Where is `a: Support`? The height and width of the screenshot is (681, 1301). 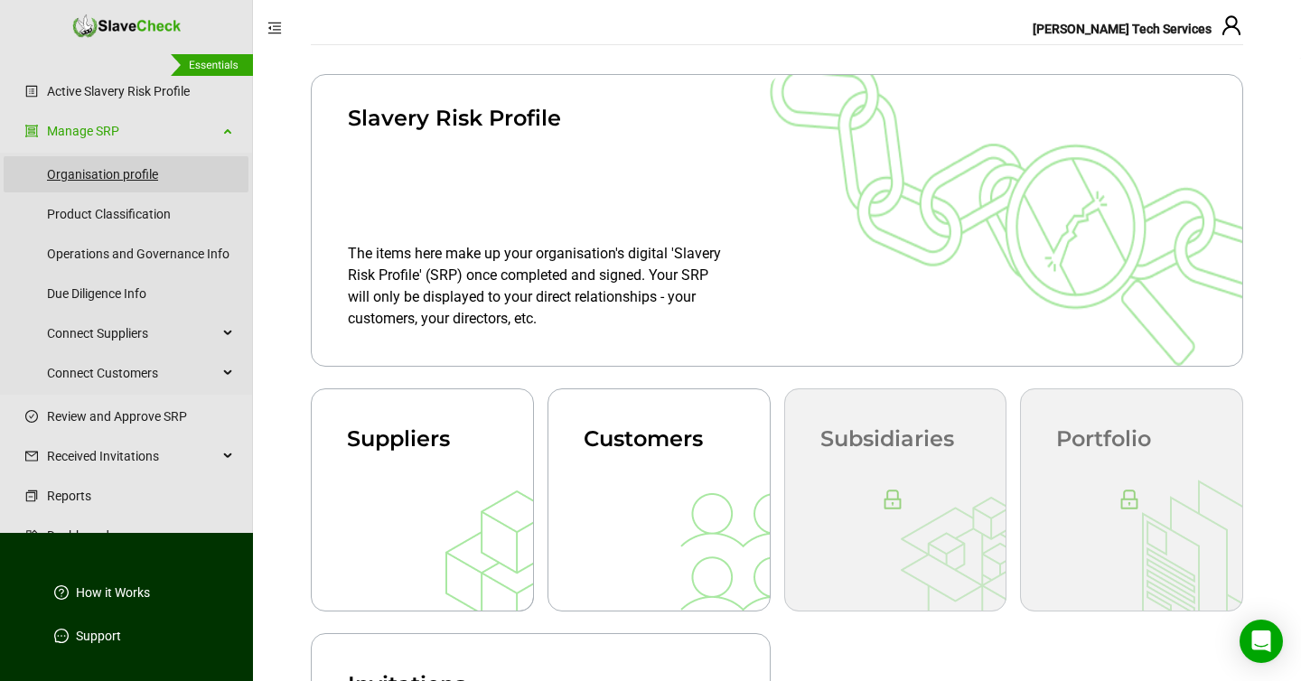
a: Support is located at coordinates (98, 636).